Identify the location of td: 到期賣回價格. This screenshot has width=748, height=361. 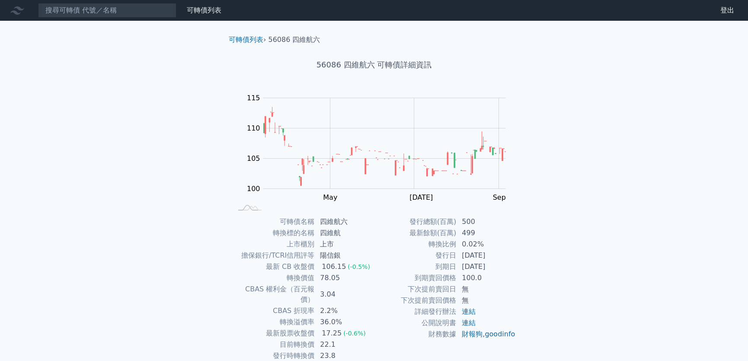
(415, 278).